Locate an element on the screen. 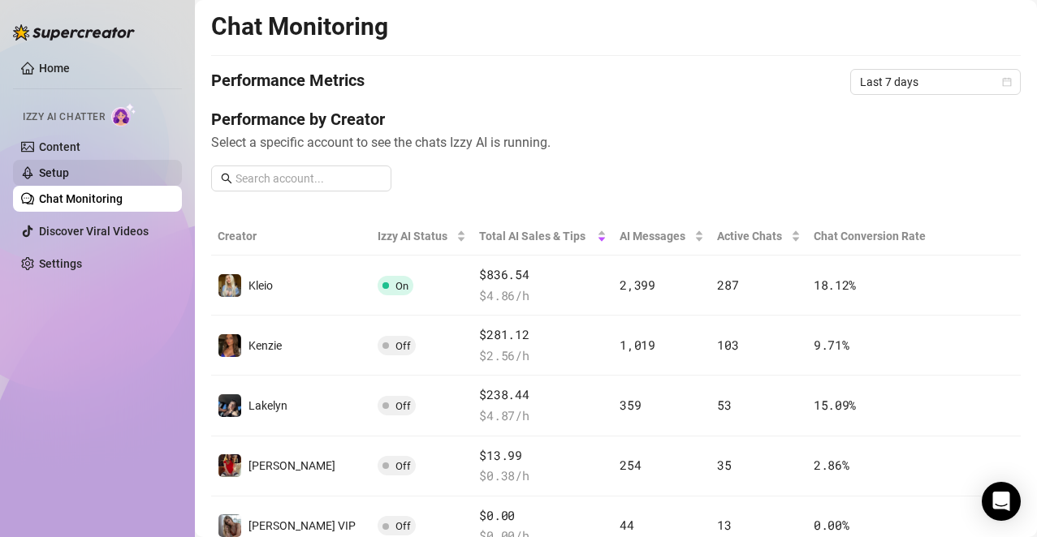 The image size is (1037, 537). span: Kleio is located at coordinates (261, 286).